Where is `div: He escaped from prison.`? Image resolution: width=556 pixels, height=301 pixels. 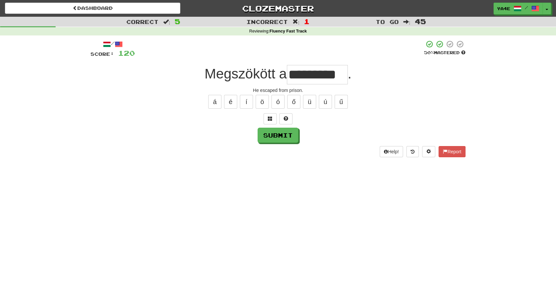 div: He escaped from prison. is located at coordinates (278, 90).